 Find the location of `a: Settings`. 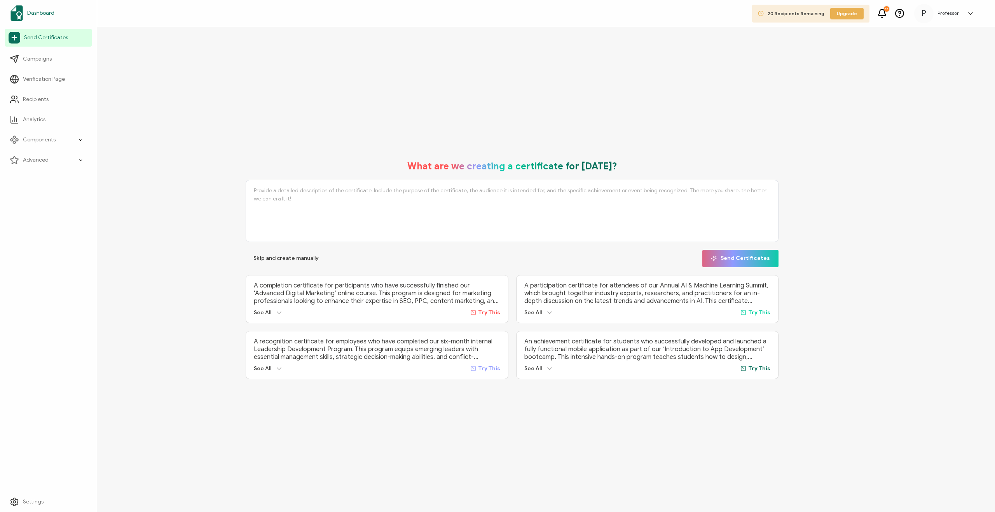

a: Settings is located at coordinates (48, 502).